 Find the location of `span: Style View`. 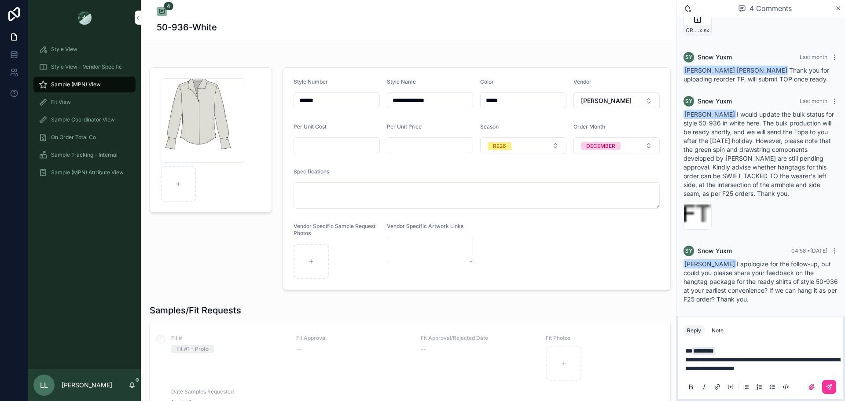

span: Style View is located at coordinates (64, 49).